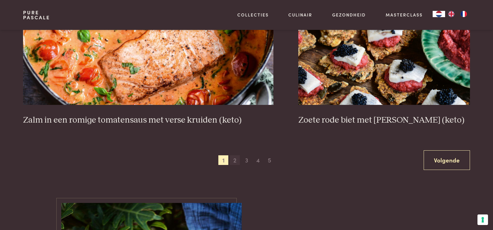  What do you see at coordinates (451, 14) in the screenshot?
I see `aside: Language selected: Nederlands` at bounding box center [451, 14].